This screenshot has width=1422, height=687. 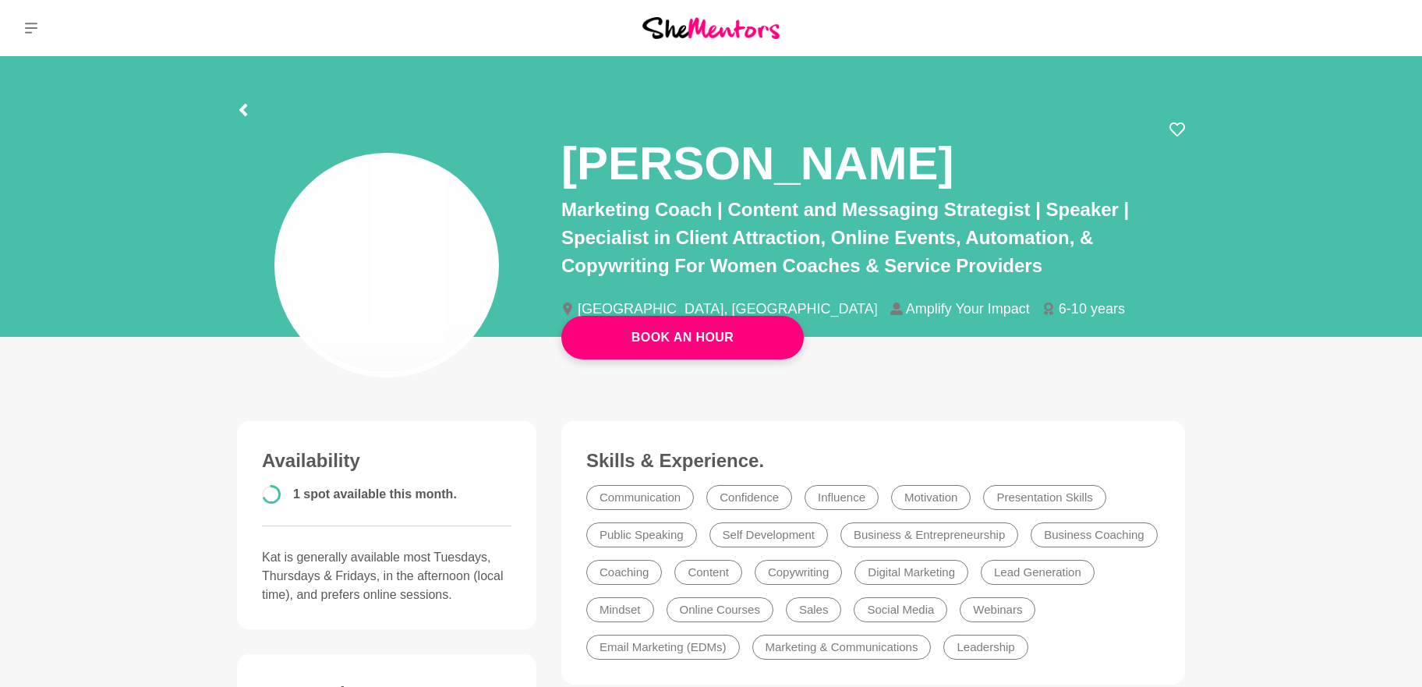 What do you see at coordinates (375, 493) in the screenshot?
I see `span: 1 spot available this month.` at bounding box center [375, 493].